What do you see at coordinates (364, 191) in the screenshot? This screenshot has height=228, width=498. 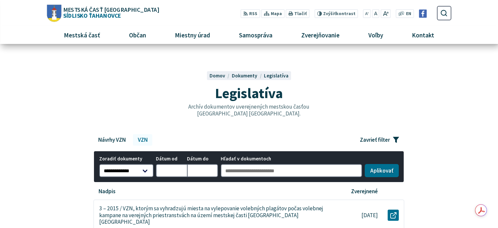 I see `p: Zverejnené` at bounding box center [364, 191].